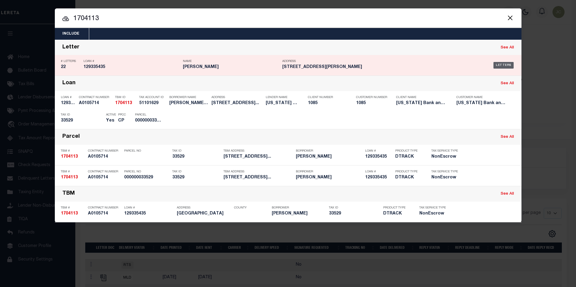 This screenshot has height=287, width=576. I want to click on div: Parcel, so click(71, 137).